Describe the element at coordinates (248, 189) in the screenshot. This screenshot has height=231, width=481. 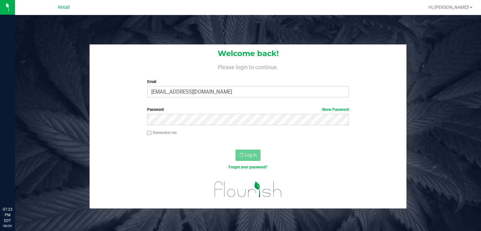
I see `img: flourish_logo.svg` at that location.